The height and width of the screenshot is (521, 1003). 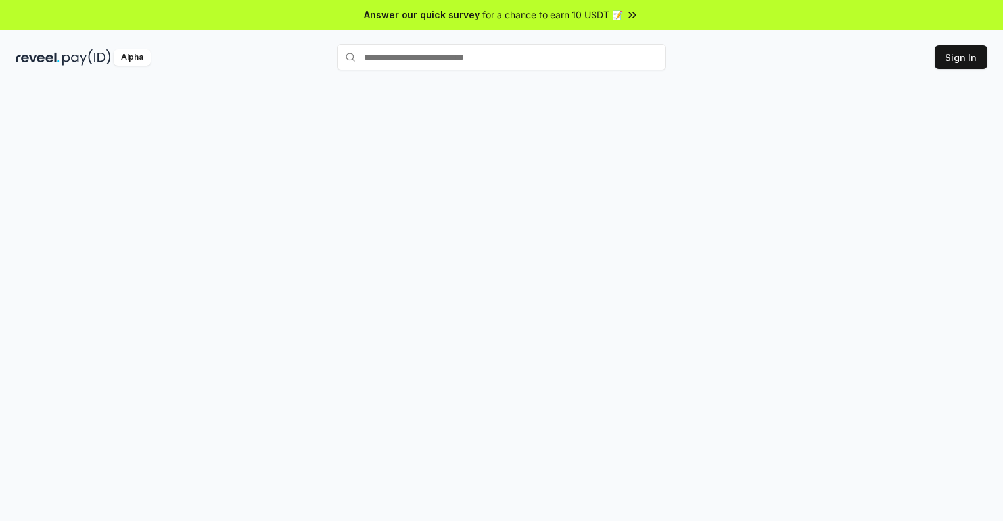 I want to click on span: Answer our quick survey, so click(x=422, y=14).